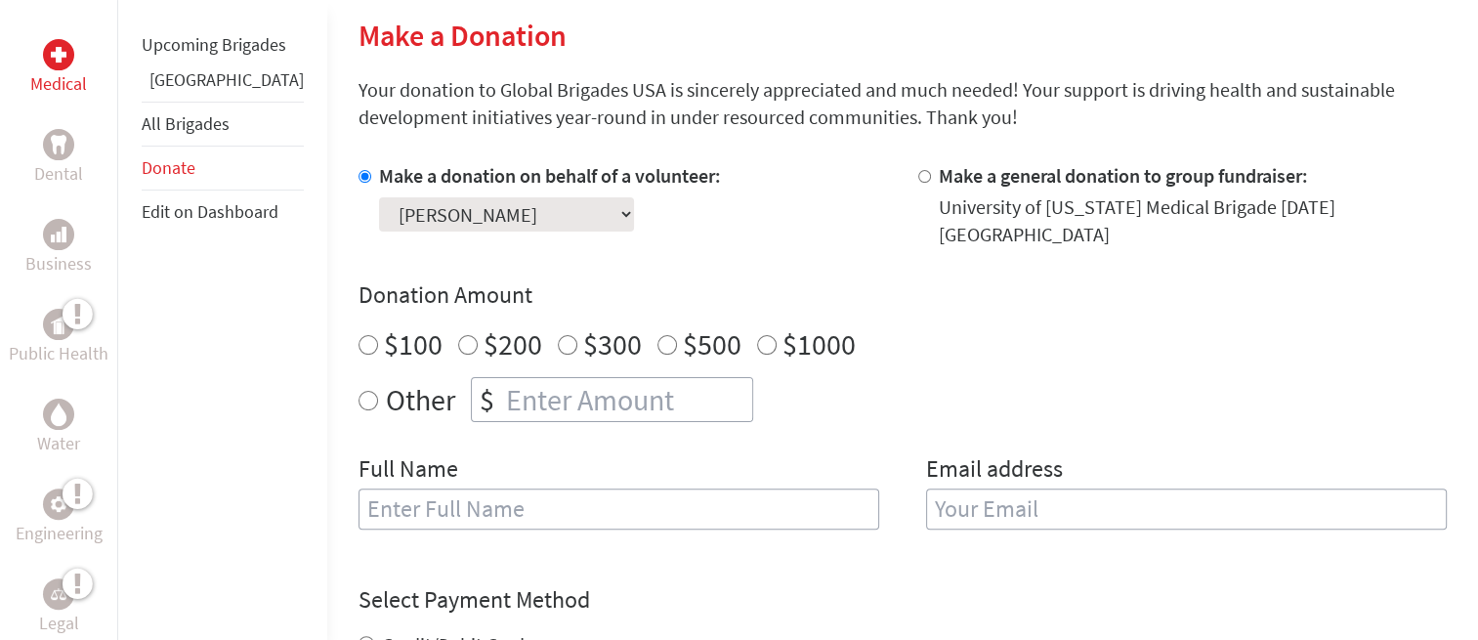 The height and width of the screenshot is (640, 1478). What do you see at coordinates (627, 399) in the screenshot?
I see `input: Enter Amount` at bounding box center [627, 399].